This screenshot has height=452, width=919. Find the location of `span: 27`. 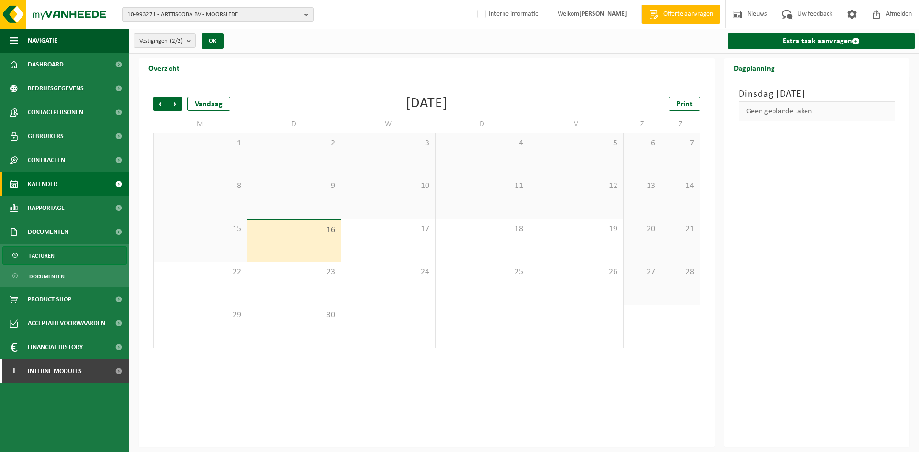

span: 27 is located at coordinates (643, 272).